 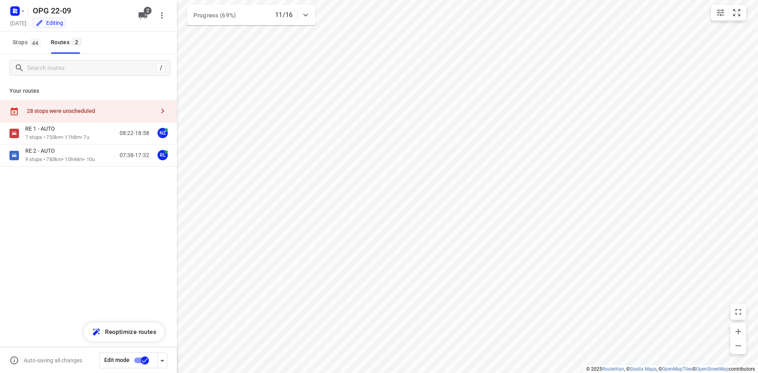 What do you see at coordinates (92, 68) in the screenshot?
I see `input: Search routes` at bounding box center [92, 68].